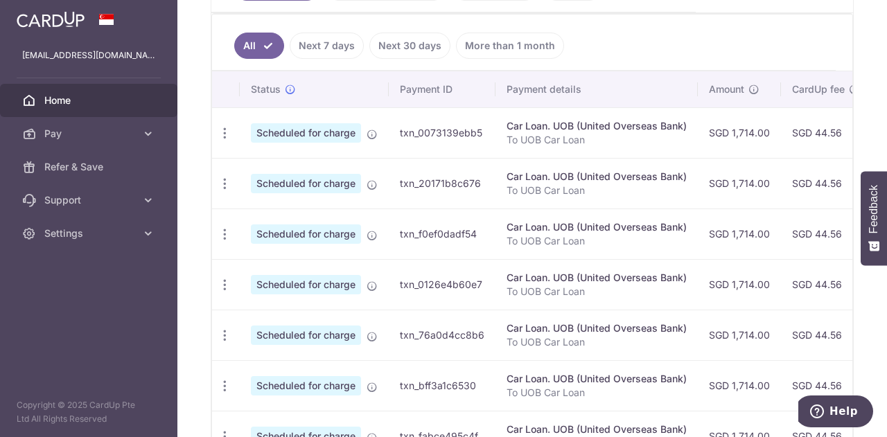 Image resolution: width=887 pixels, height=437 pixels. What do you see at coordinates (442, 385) in the screenshot?
I see `td: txn_bff3a1c6530` at bounding box center [442, 385].